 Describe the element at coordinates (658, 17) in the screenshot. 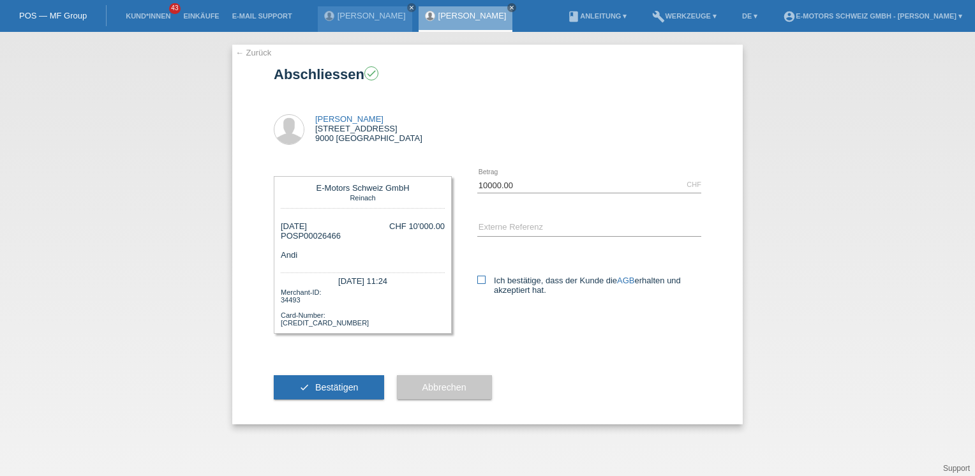

I see `i: build` at that location.